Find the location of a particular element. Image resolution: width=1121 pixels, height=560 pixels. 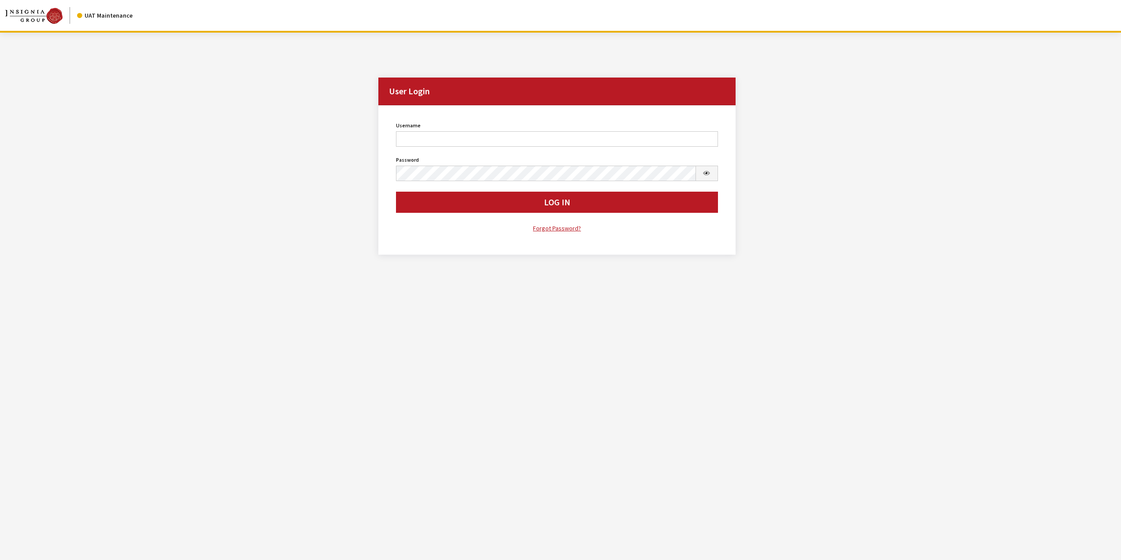

button: Log In is located at coordinates (557, 202).